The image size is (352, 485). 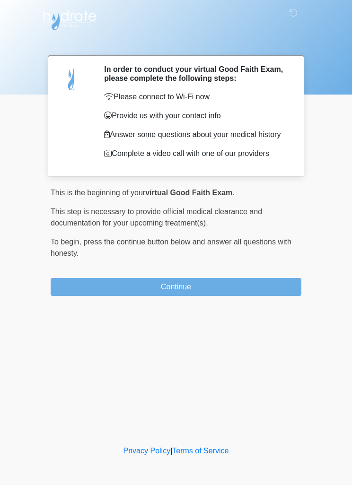 What do you see at coordinates (156, 217) in the screenshot?
I see `span: This step is necessary to provide official medical clearance and documentation for your upcoming ...` at bounding box center [156, 217].